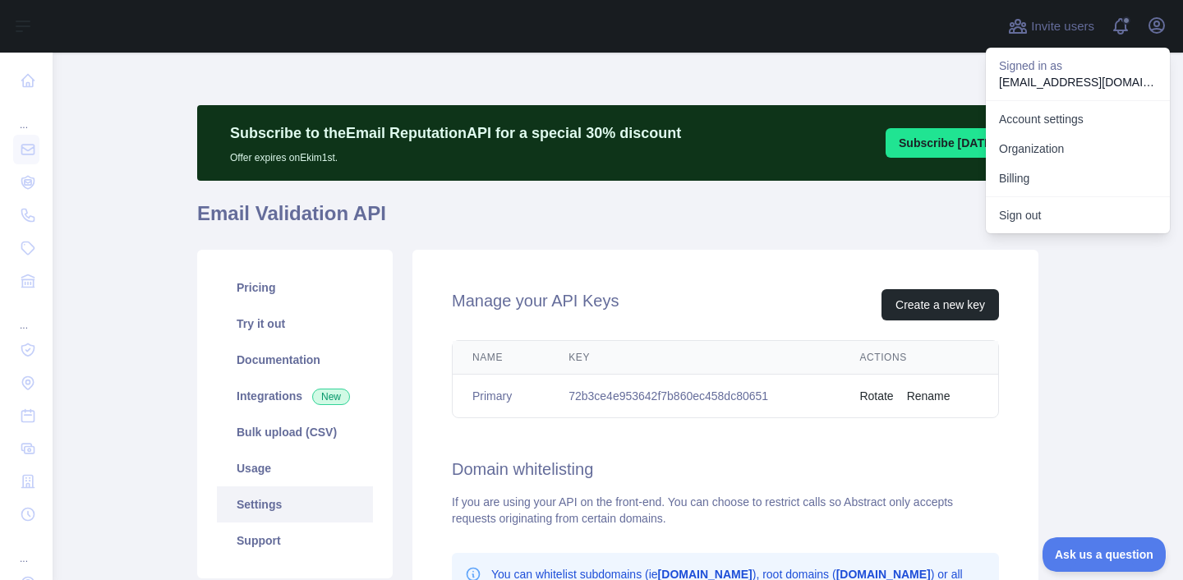  Describe the element at coordinates (876, 396) in the screenshot. I see `button: Rotate` at that location.